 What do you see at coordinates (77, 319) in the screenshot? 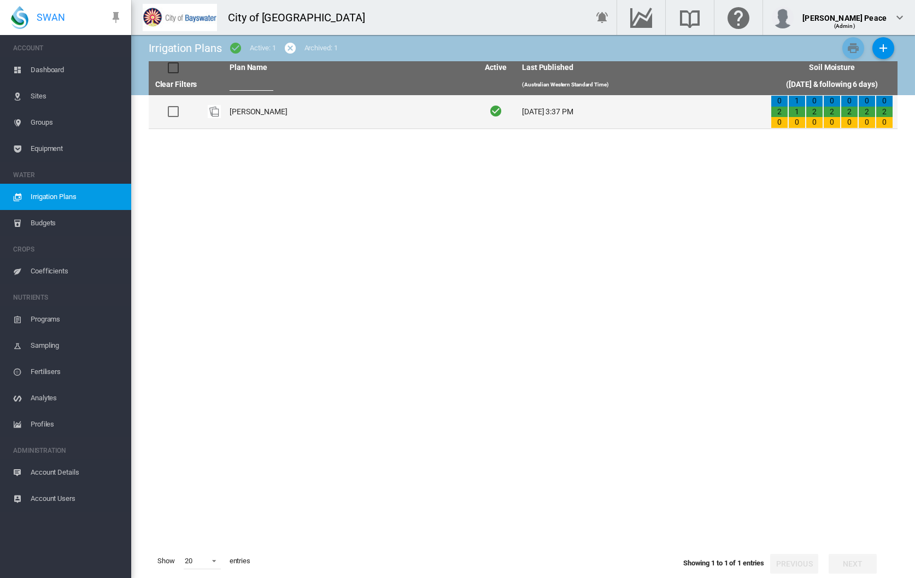
I see `span: Programs` at bounding box center [77, 319].